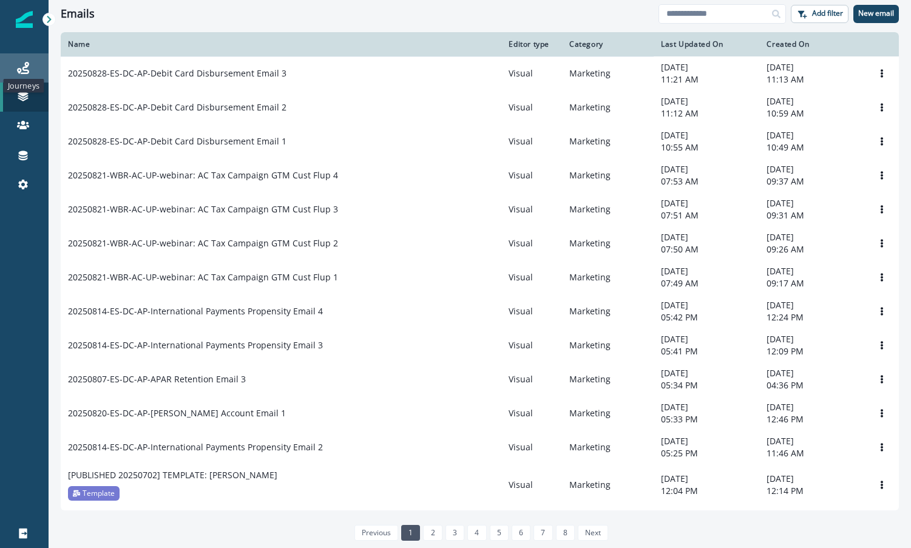 The width and height of the screenshot is (911, 548). Describe the element at coordinates (812, 283) in the screenshot. I see `p: 09:17 AM` at that location.